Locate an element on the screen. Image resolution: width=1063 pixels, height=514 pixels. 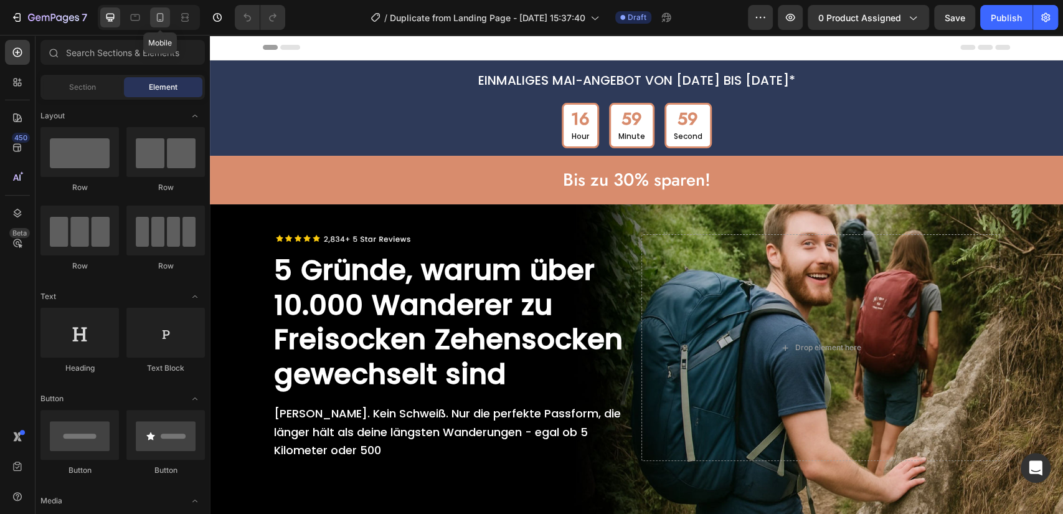
span: Button is located at coordinates (52, 398).